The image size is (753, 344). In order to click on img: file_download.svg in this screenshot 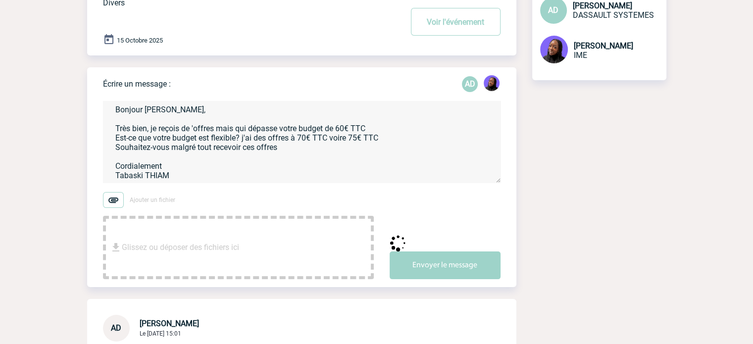, I will do `click(116, 247)`.